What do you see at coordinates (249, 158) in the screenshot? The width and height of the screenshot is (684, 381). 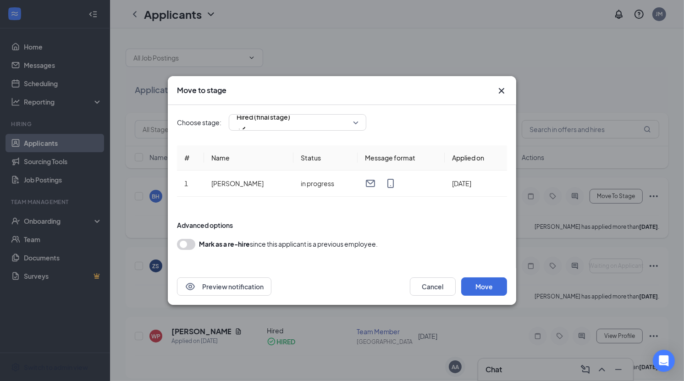 I see `th: Name` at bounding box center [249, 158].